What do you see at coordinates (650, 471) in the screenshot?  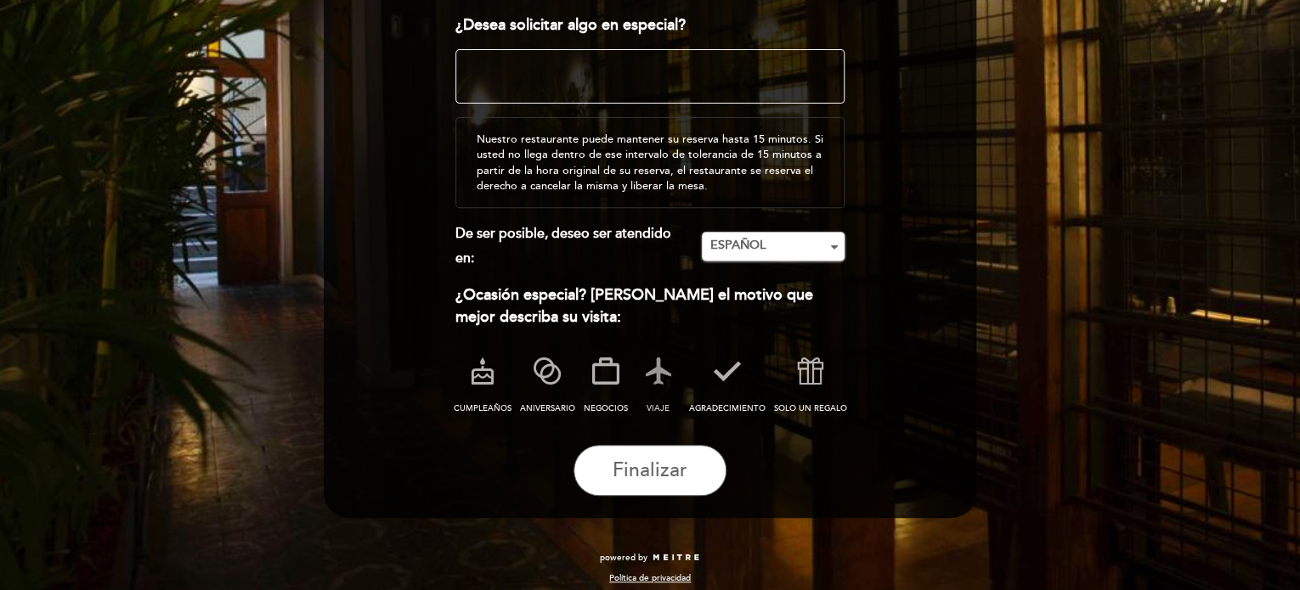 I see `span: Finalizar` at bounding box center [650, 471].